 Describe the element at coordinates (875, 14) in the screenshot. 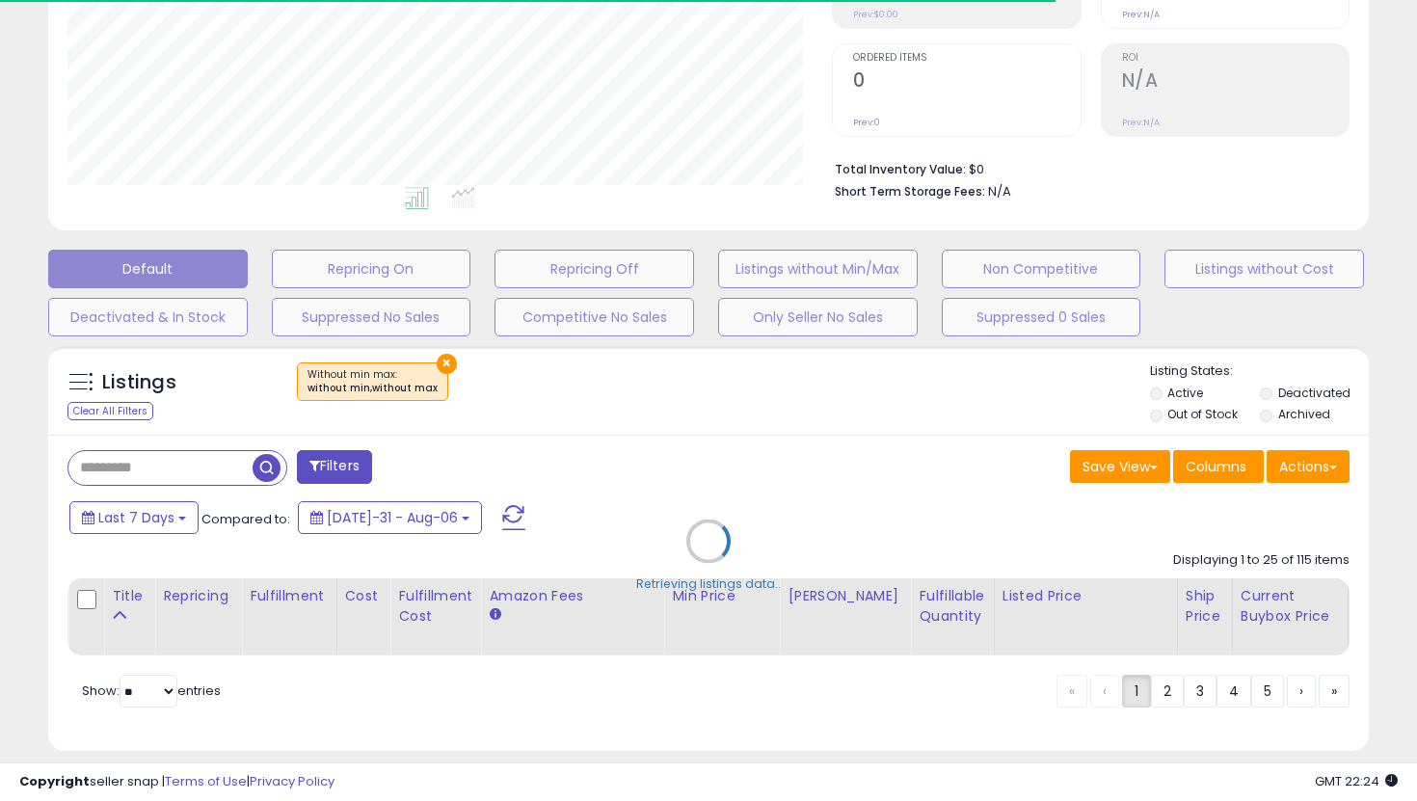

I see `small: Prev: $0.00` at that location.